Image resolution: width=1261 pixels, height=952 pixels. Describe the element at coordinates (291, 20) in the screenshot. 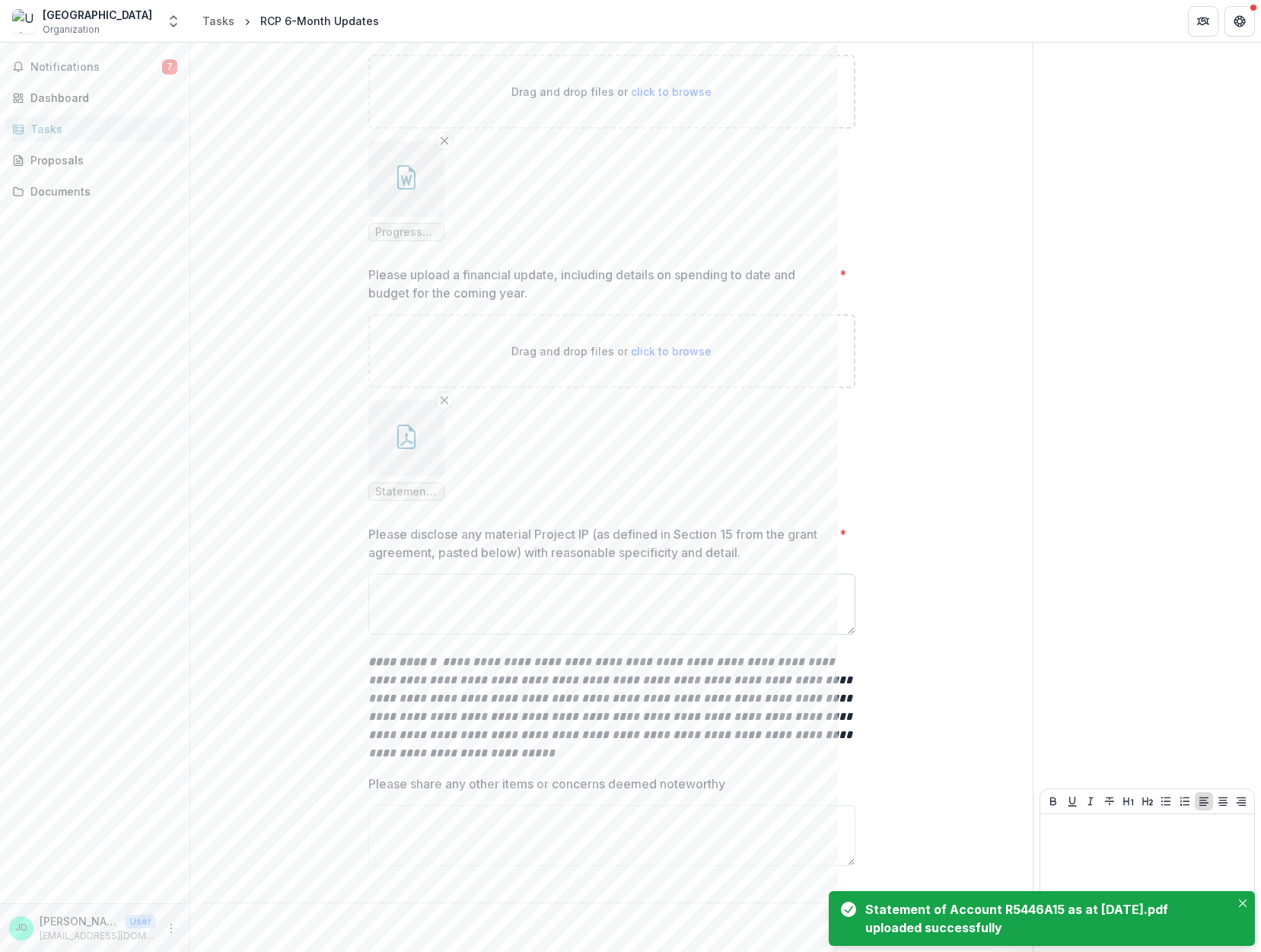

I see `nav: breadcrumb` at that location.